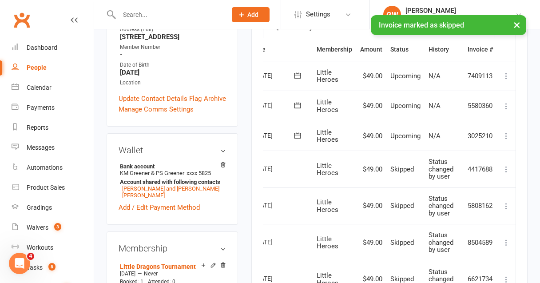 This screenshot has width=540, height=283. Describe the element at coordinates (40, 247) in the screenshot. I see `div: Workouts` at that location.